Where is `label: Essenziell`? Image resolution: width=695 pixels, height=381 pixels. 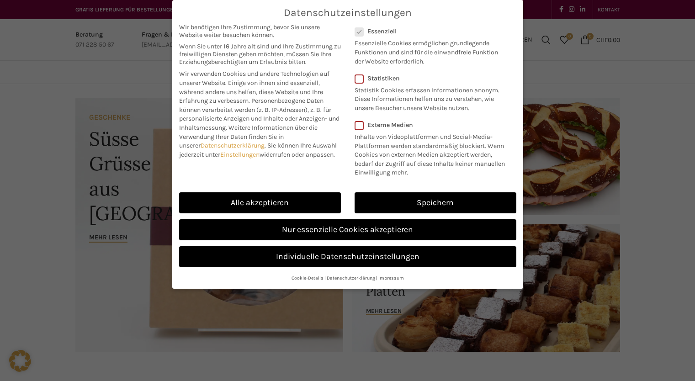
label: Essenziell is located at coordinates (429, 31).